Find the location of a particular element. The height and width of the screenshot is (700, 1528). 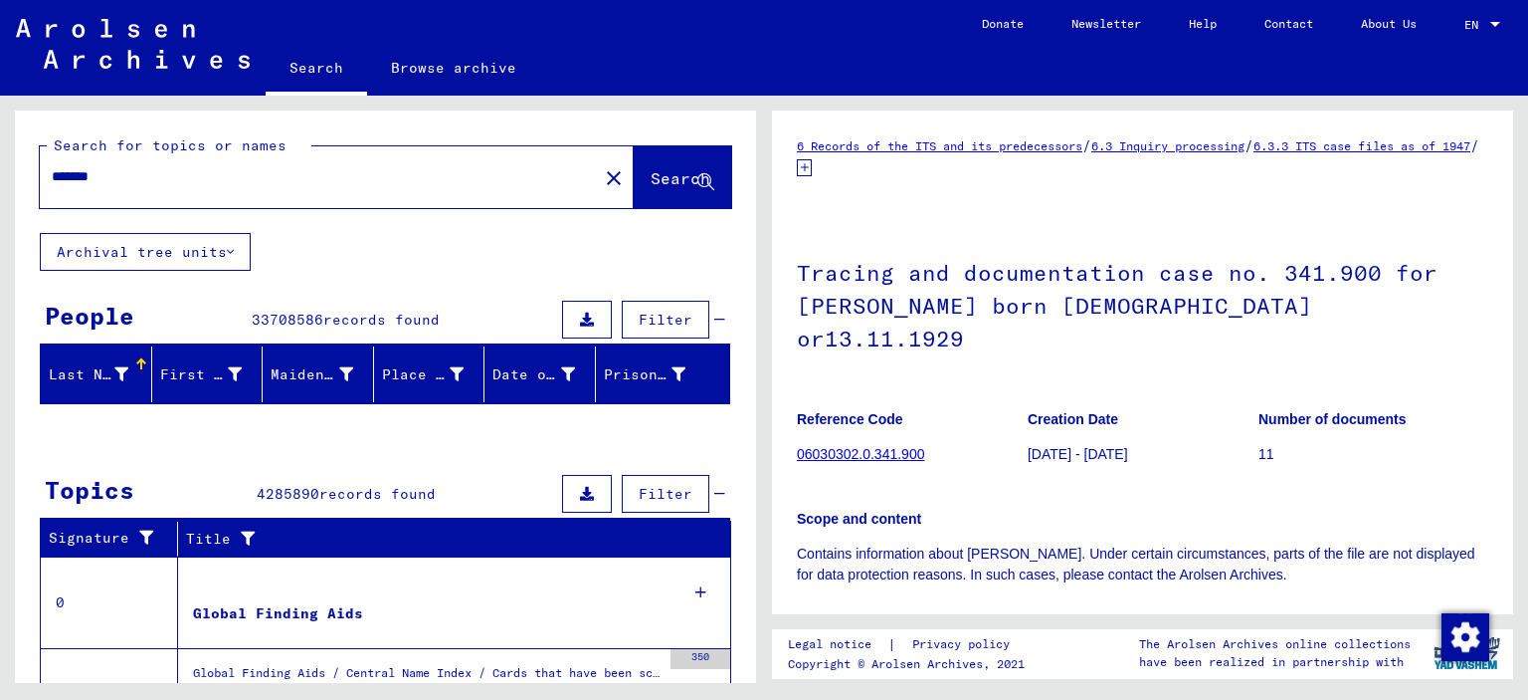

mat-header-cell: Last Name is located at coordinates (97, 374).